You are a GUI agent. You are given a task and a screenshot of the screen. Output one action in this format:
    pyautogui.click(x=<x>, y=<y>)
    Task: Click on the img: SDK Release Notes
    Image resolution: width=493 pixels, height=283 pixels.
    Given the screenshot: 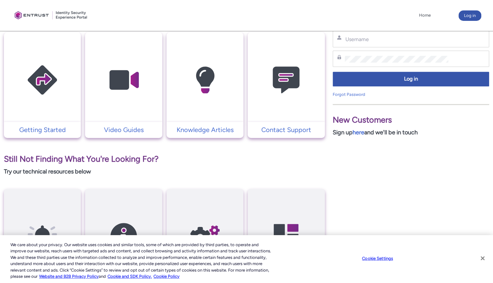 What is the action you would take?
    pyautogui.click(x=124, y=236)
    